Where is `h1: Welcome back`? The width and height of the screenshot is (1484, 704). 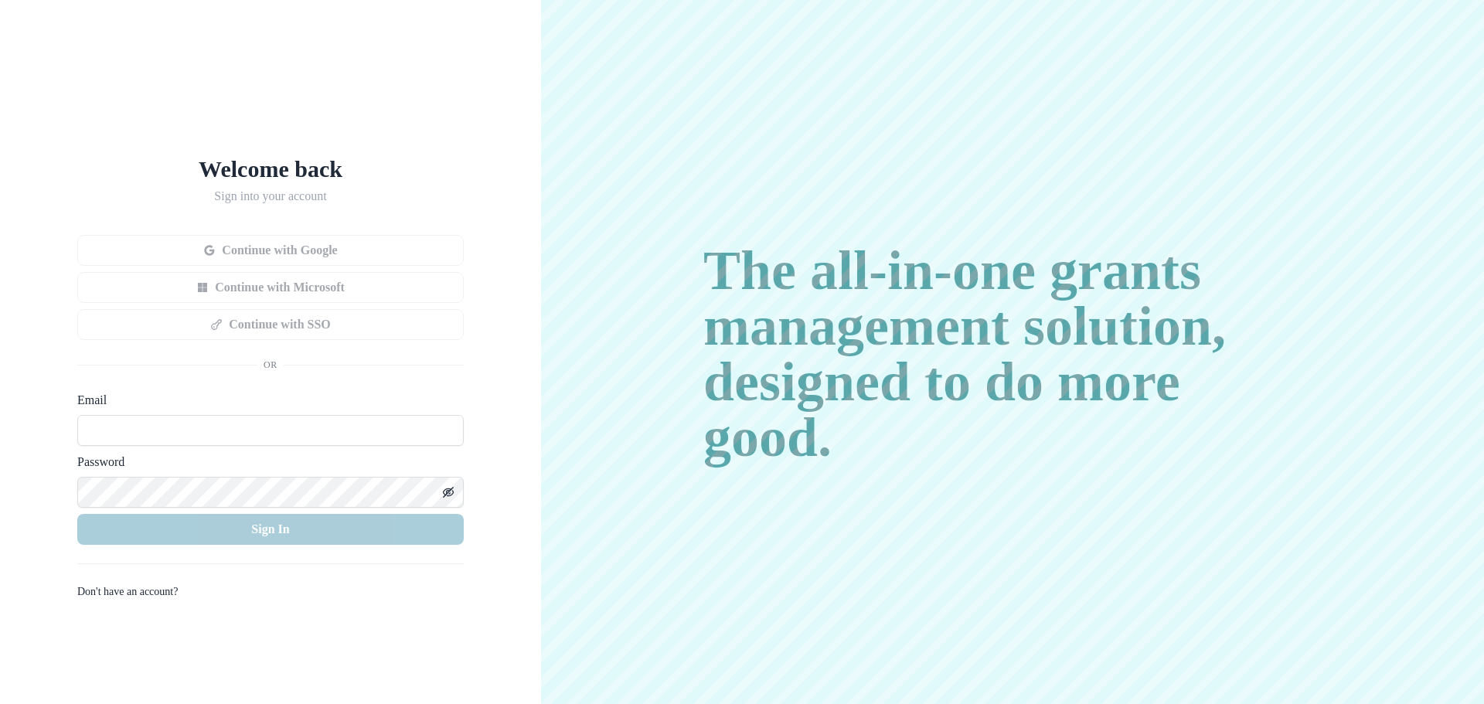
h1: Welcome back is located at coordinates (270, 168).